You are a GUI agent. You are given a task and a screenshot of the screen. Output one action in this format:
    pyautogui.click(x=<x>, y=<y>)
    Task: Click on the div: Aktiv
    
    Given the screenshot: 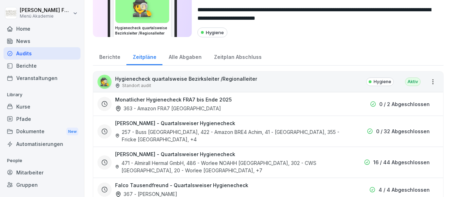 What is the action you would take?
    pyautogui.click(x=412, y=82)
    